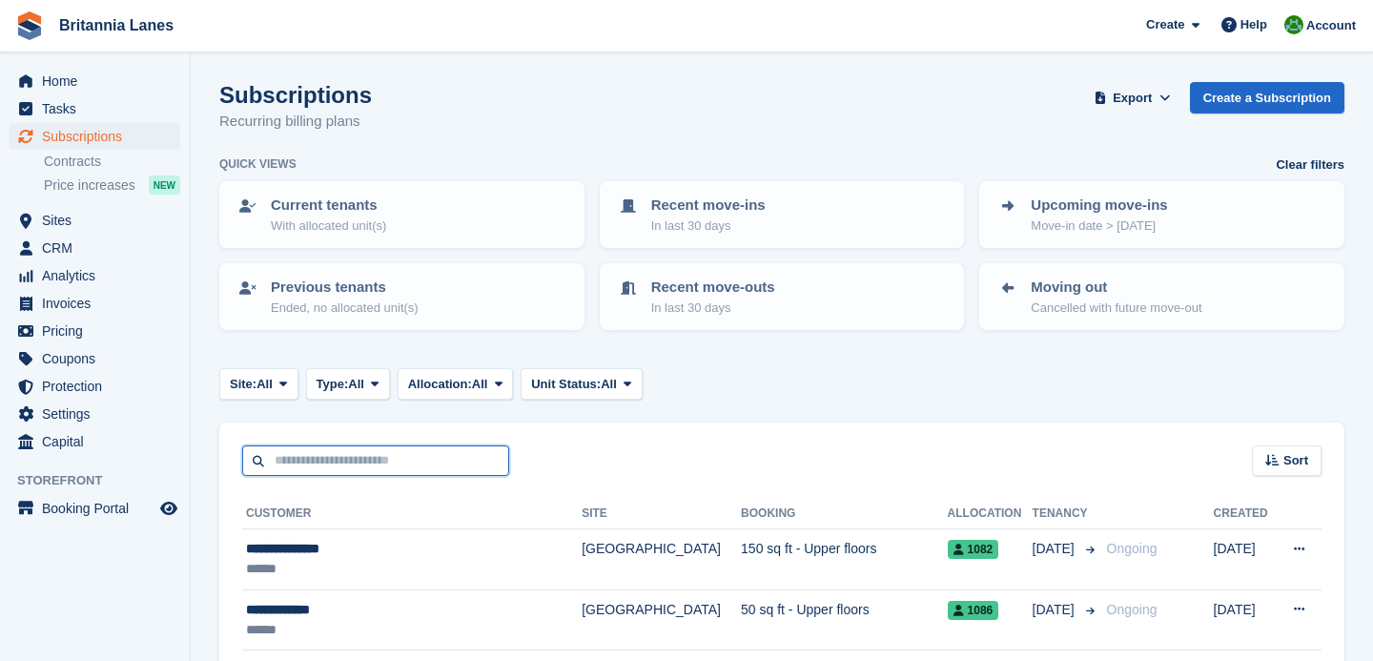 The width and height of the screenshot is (1373, 661). What do you see at coordinates (401, 297) in the screenshot?
I see `a: Previous tenants Ended, no allocated unit(s)` at bounding box center [401, 297].